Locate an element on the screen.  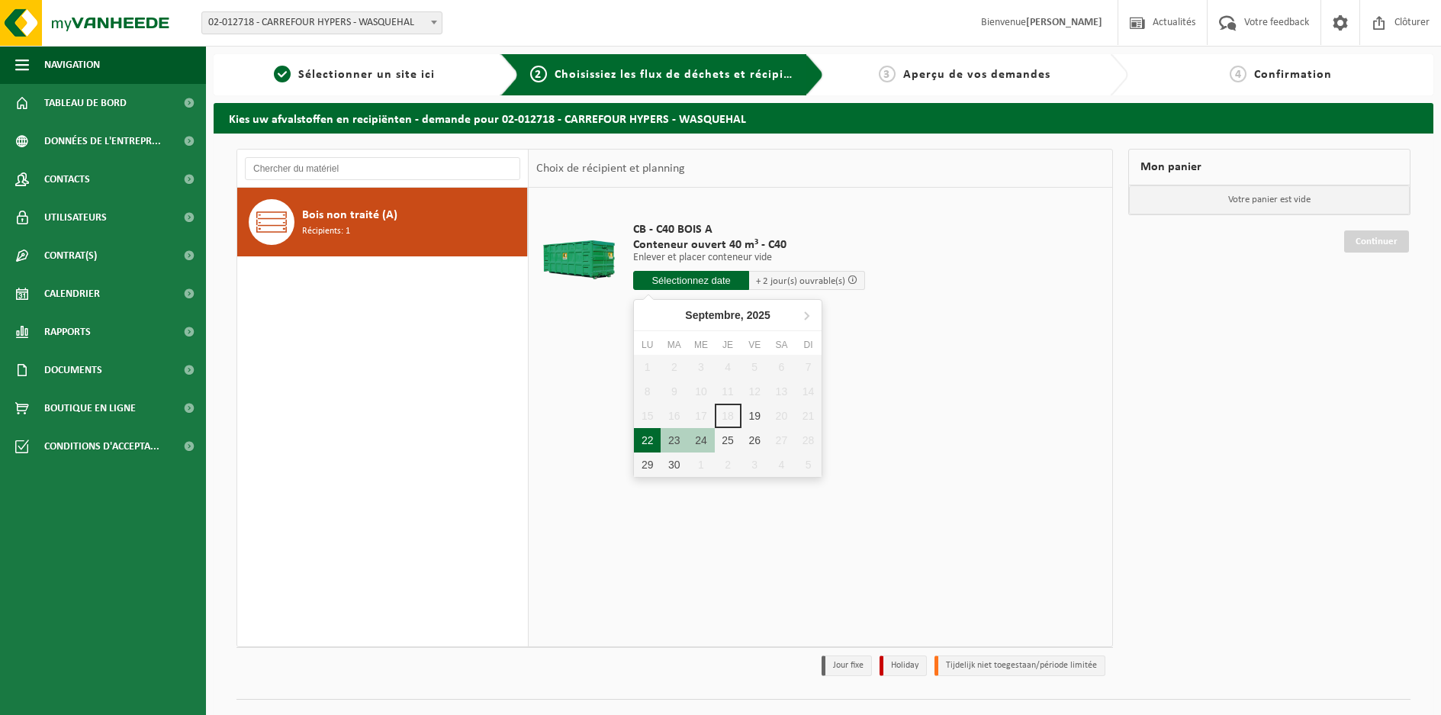
div: 24 is located at coordinates (700, 440).